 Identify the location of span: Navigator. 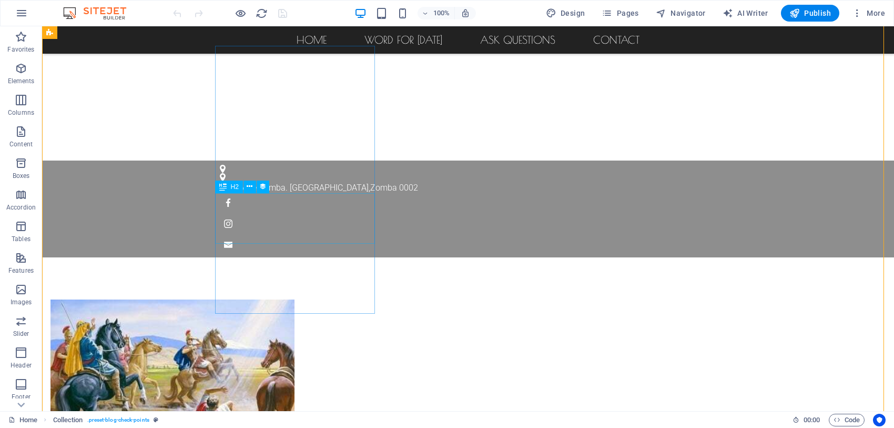
(681, 13).